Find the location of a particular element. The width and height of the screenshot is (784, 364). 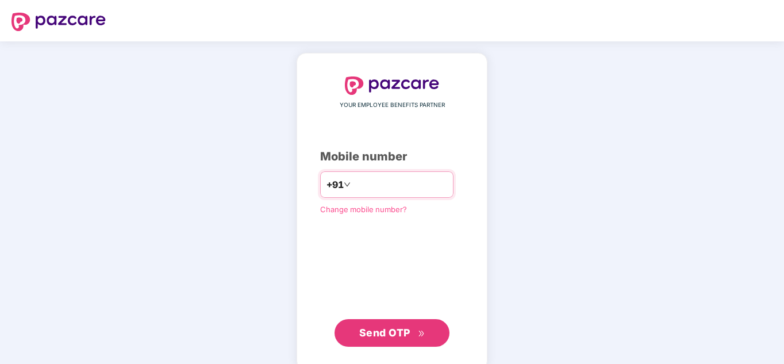

span: double-right is located at coordinates (421, 333).